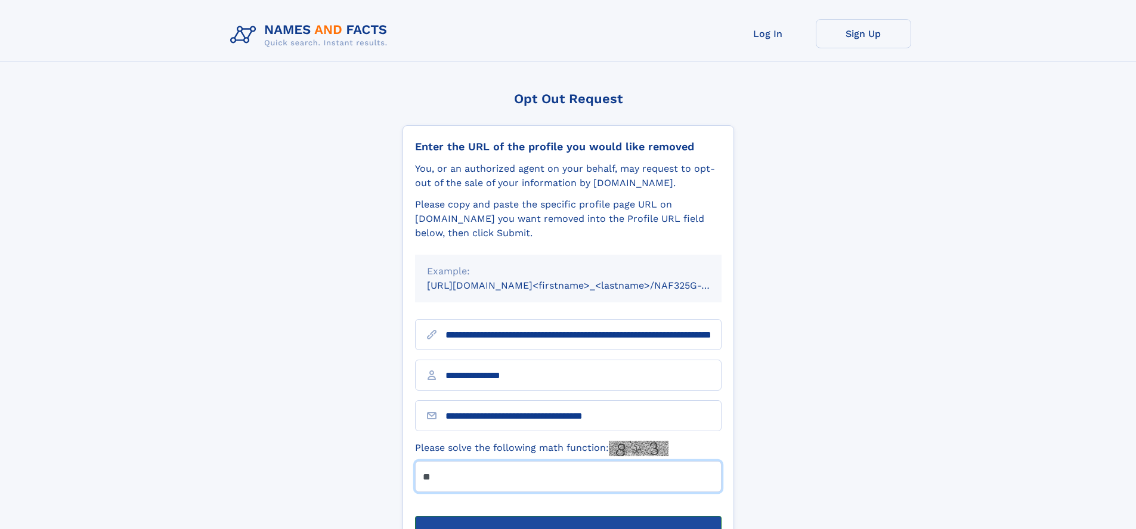  I want to click on label: Please solve the following math function:, so click(541, 448).